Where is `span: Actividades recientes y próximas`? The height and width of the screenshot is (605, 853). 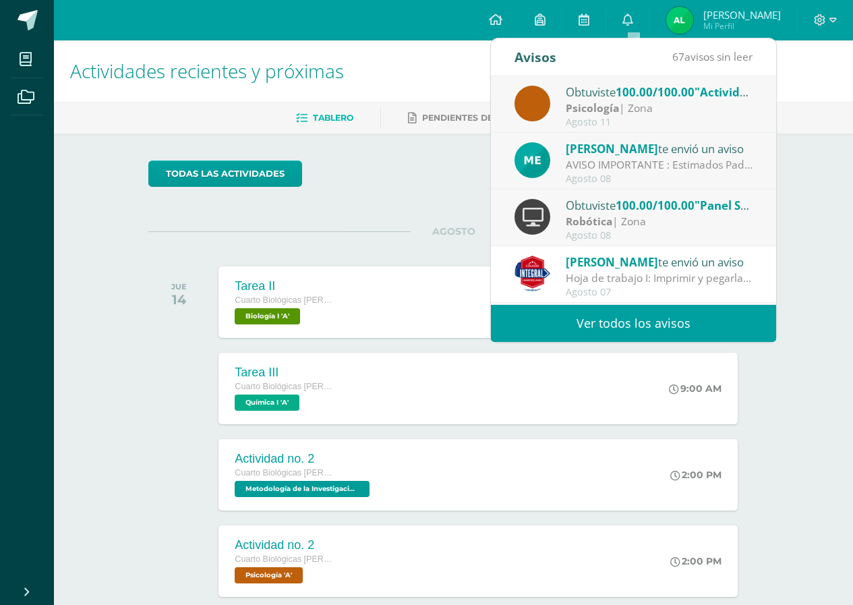 span: Actividades recientes y próximas is located at coordinates (207, 71).